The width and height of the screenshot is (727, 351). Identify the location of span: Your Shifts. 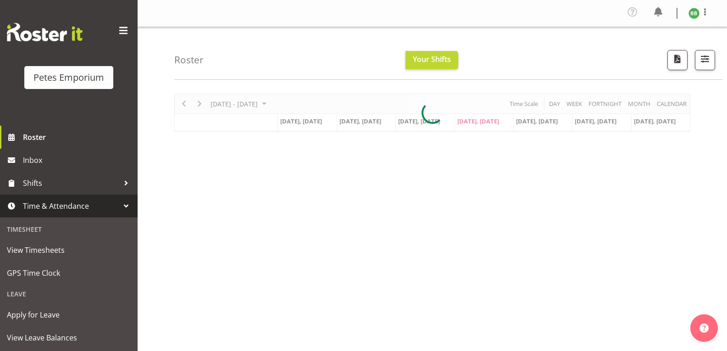
(431, 59).